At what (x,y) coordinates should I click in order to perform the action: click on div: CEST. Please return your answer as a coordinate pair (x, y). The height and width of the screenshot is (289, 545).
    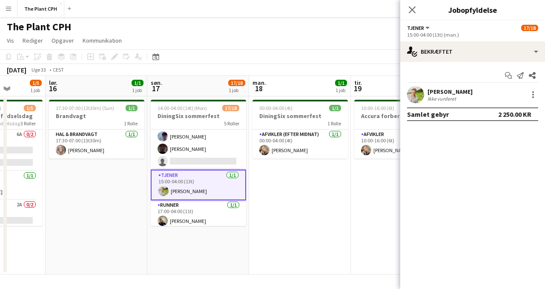
    Looking at the image, I should click on (58, 69).